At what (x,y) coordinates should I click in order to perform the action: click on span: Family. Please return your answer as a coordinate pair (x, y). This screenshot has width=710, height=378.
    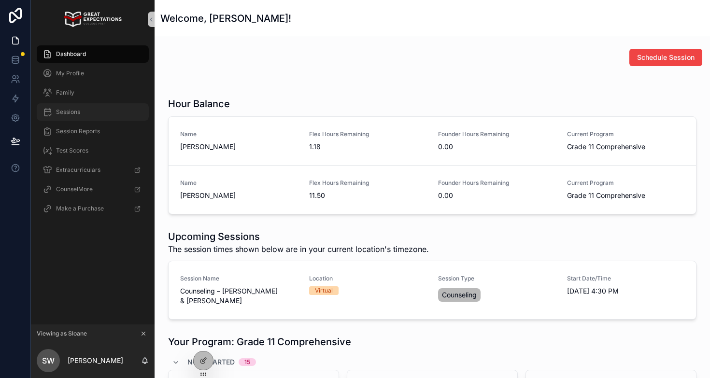
    Looking at the image, I should click on (65, 93).